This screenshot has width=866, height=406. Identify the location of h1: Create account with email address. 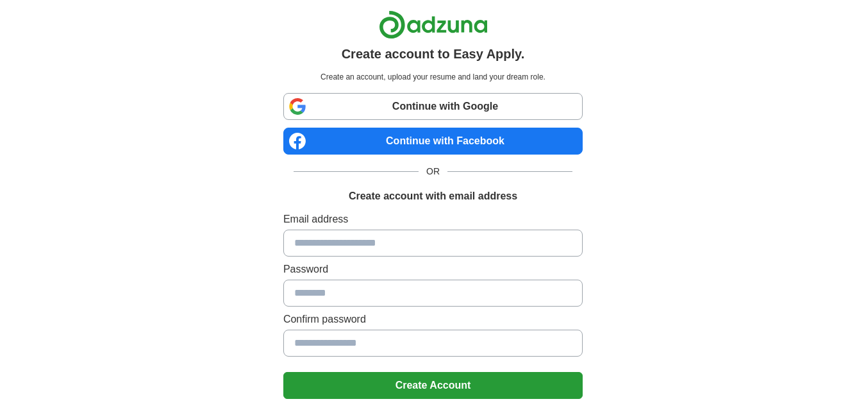
(433, 196).